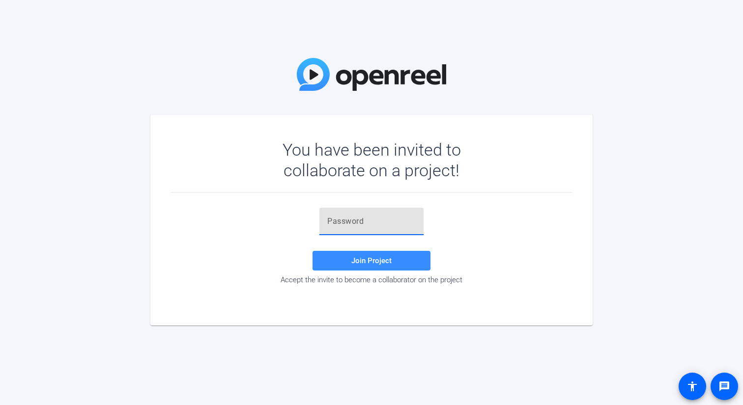  Describe the element at coordinates (724, 387) in the screenshot. I see `mat-icon: message` at that location.